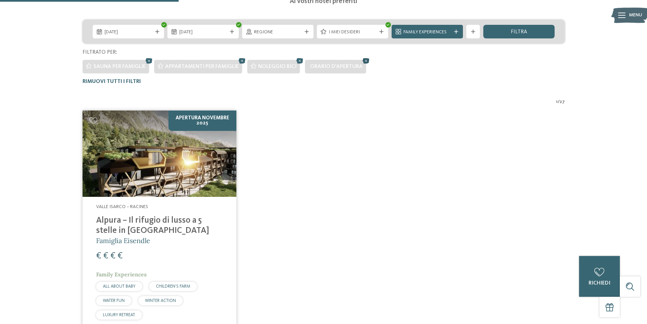  Describe the element at coordinates (353, 32) in the screenshot. I see `span: I miei desideri` at that location.